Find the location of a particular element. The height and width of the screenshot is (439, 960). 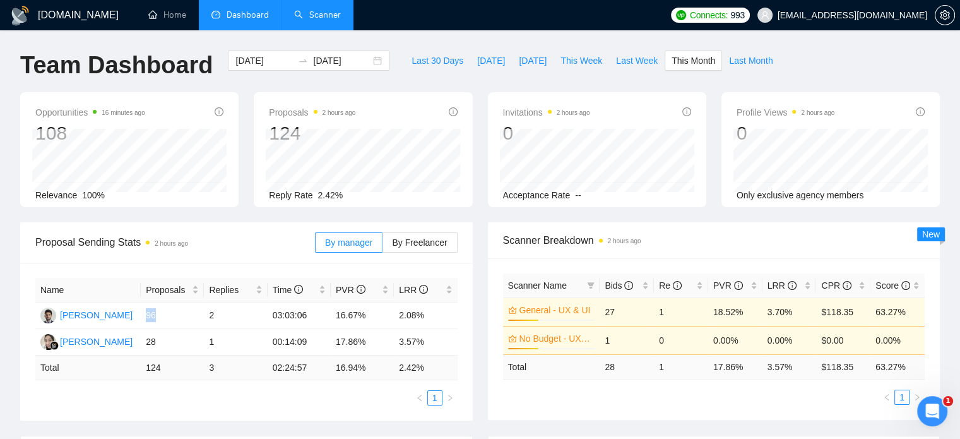

span: Scanner Name is located at coordinates (537, 285).